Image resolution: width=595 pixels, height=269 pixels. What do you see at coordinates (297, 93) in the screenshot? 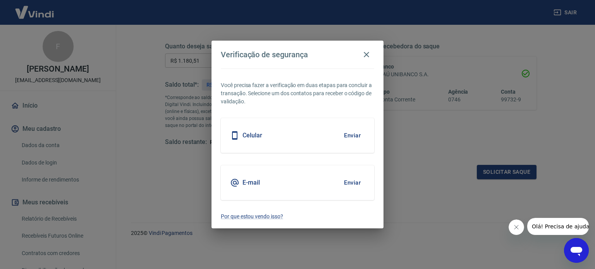
I see `p: Você precisa fazer a verificação em duas etapas para concluir a transação. Selecione um dos conta...` at bounding box center [297, 93].